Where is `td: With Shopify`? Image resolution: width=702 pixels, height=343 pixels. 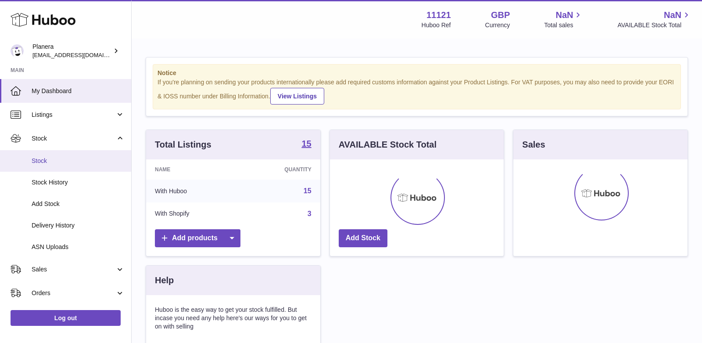 td: With Shopify is located at coordinates (193, 214).